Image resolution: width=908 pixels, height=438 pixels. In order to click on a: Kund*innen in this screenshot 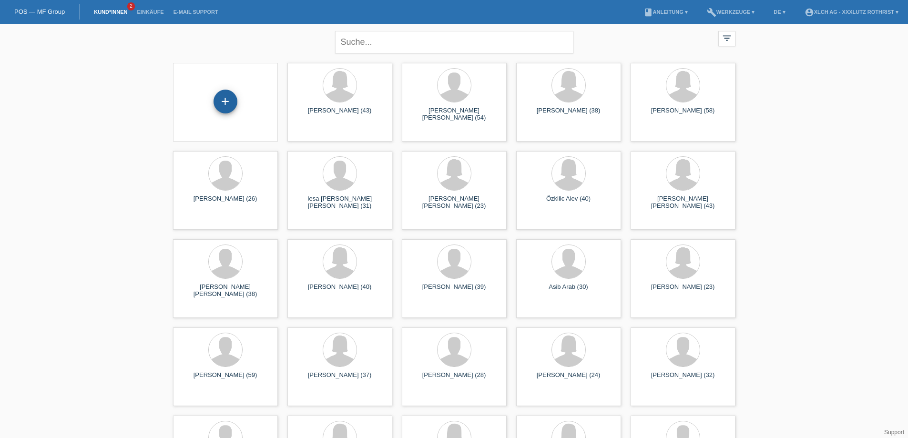, I will do `click(111, 12)`.